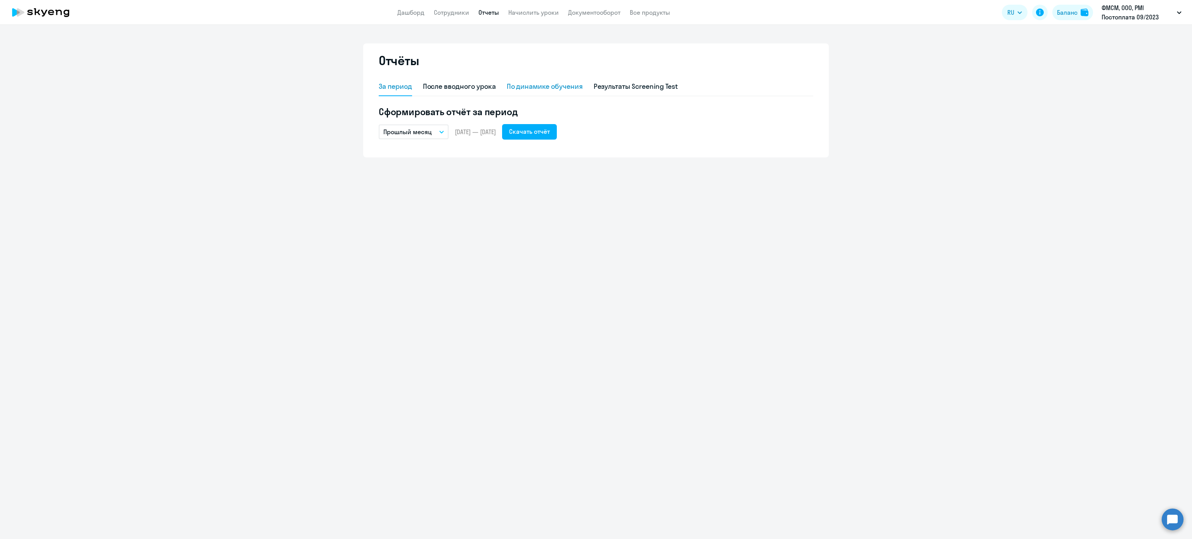  What do you see at coordinates (1067, 12) in the screenshot?
I see `div: Баланс` at bounding box center [1067, 12].